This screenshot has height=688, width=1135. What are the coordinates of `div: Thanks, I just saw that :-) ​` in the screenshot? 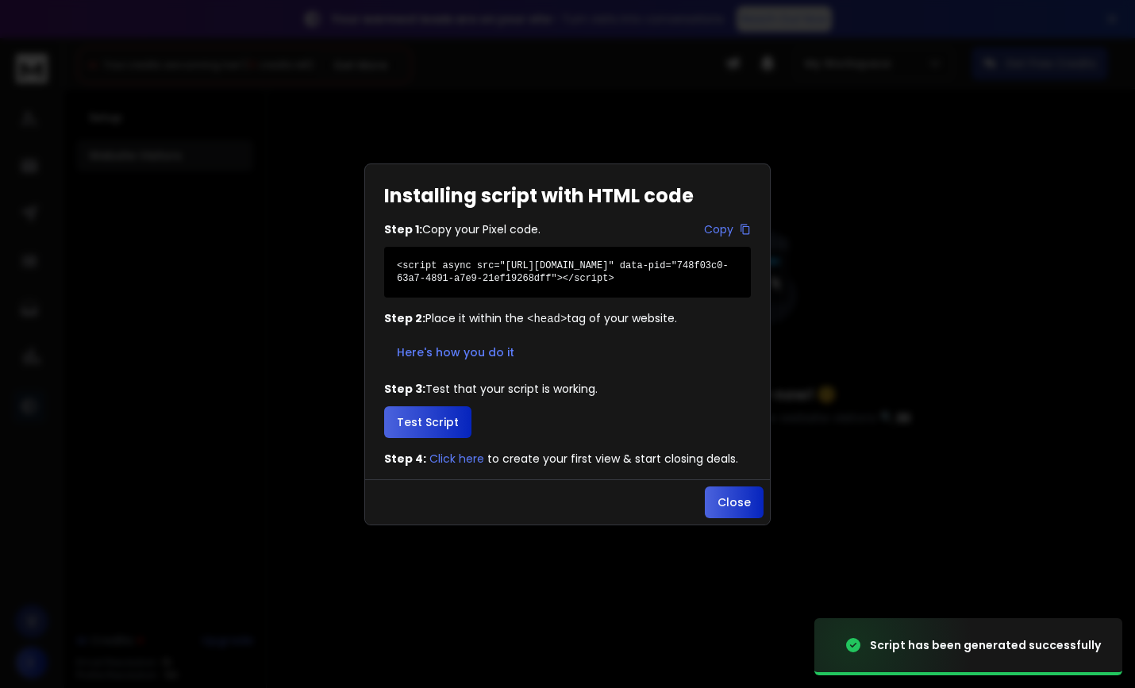 It's located at (221, 459).